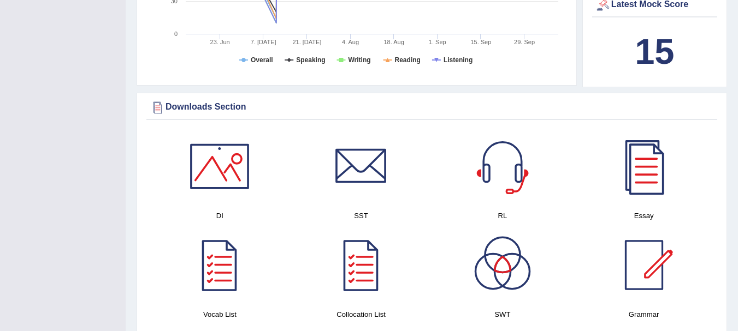 The height and width of the screenshot is (331, 738). Describe the element at coordinates (219, 216) in the screenshot. I see `h4: DI` at that location.